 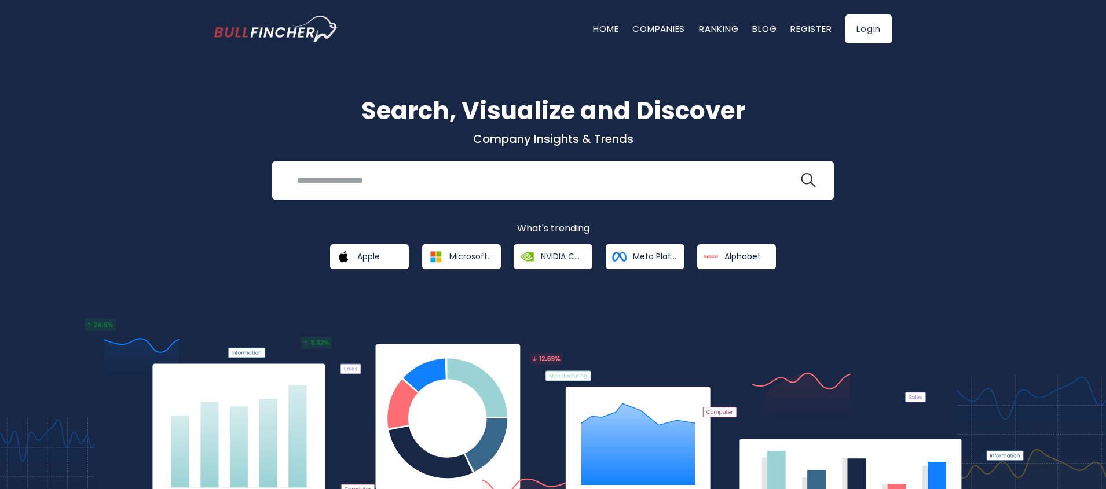 I want to click on span: Microsoft Corporation, so click(x=471, y=256).